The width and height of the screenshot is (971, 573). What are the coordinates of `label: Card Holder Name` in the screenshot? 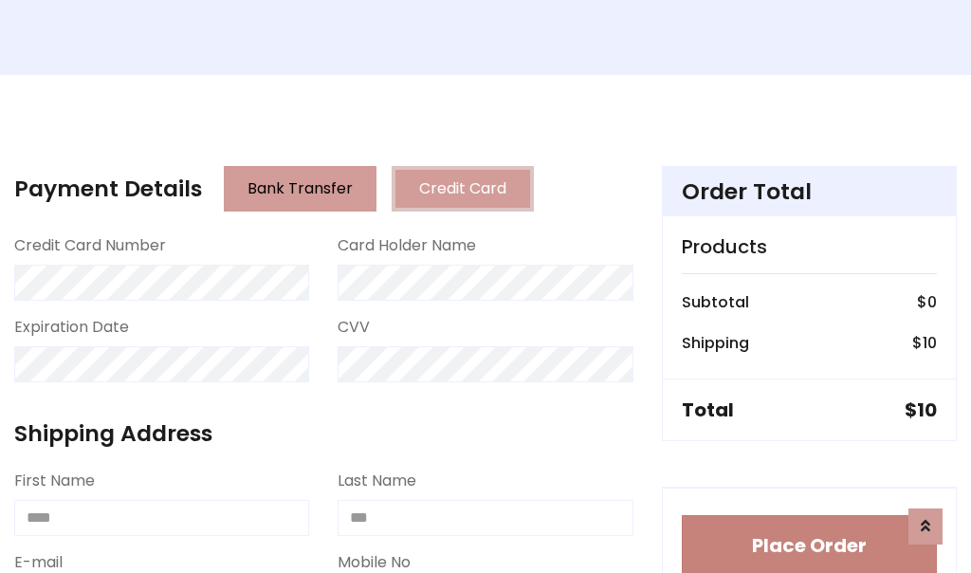 It's located at (407, 246).